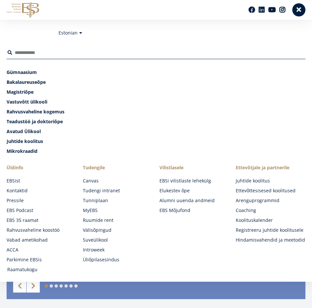 This screenshot has width=312, height=308. I want to click on a: MyEBS, so click(118, 210).